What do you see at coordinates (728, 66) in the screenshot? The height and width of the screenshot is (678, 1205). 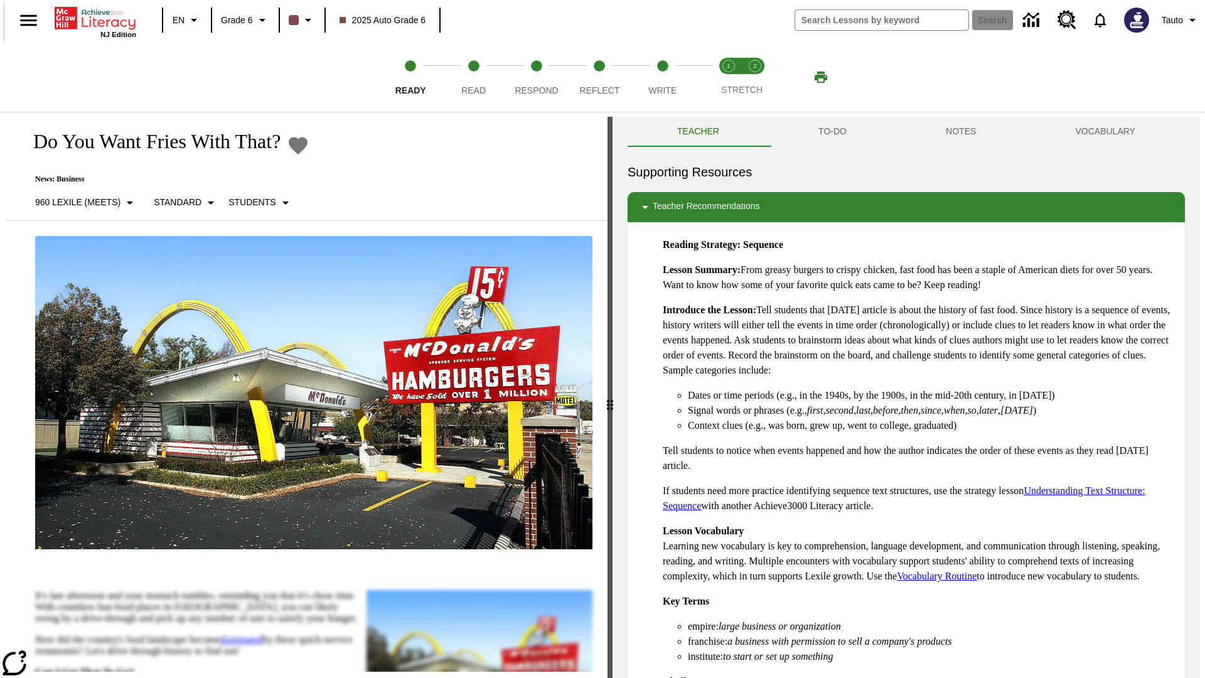 I see `text: 1` at bounding box center [728, 66].